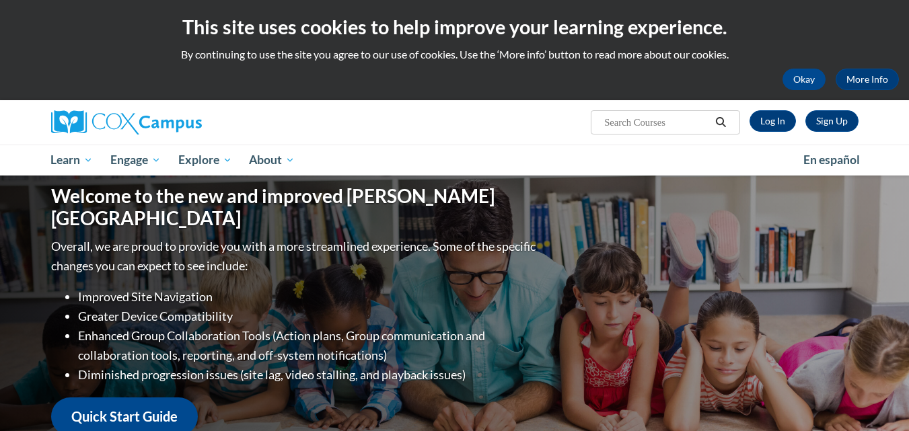  I want to click on p: By continuing to use the site you agree to our use of cookies. Use the ‘More info’ button to read..., so click(454, 54).